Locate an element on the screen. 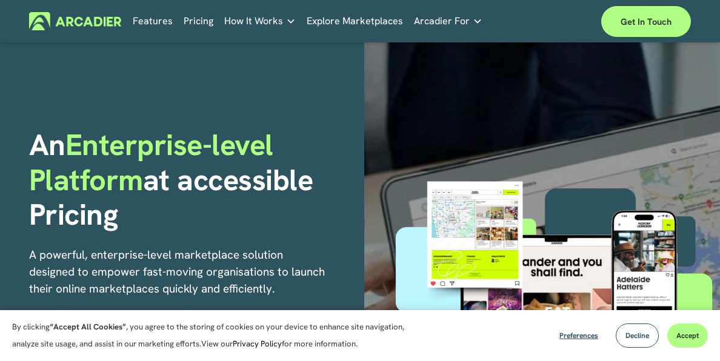 The width and height of the screenshot is (720, 361). img: Arcadier is located at coordinates (75, 21).